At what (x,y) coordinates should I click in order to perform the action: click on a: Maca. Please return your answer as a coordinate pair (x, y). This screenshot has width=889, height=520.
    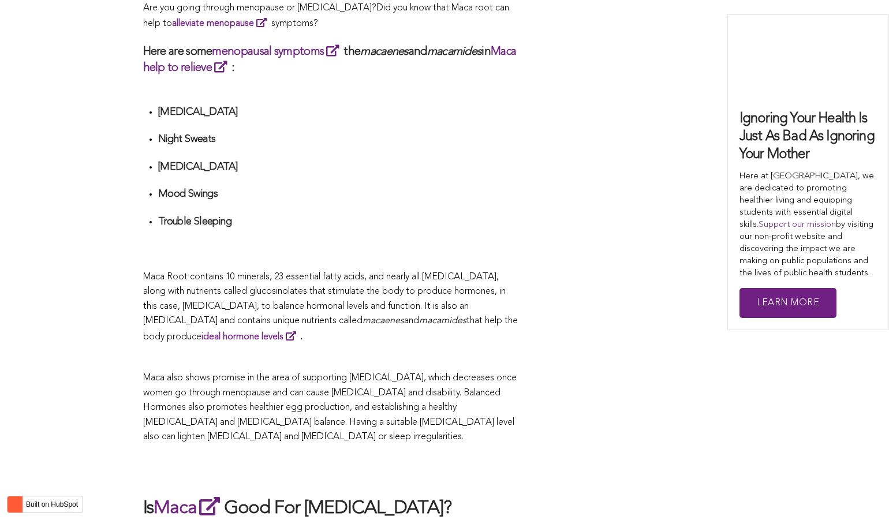
    Looking at the image, I should click on (188, 509).